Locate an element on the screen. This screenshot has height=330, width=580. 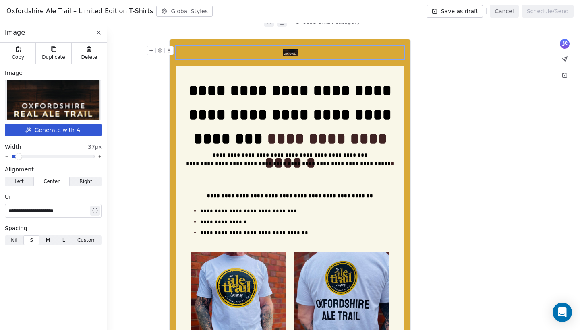
span: Delete is located at coordinates (89, 57).